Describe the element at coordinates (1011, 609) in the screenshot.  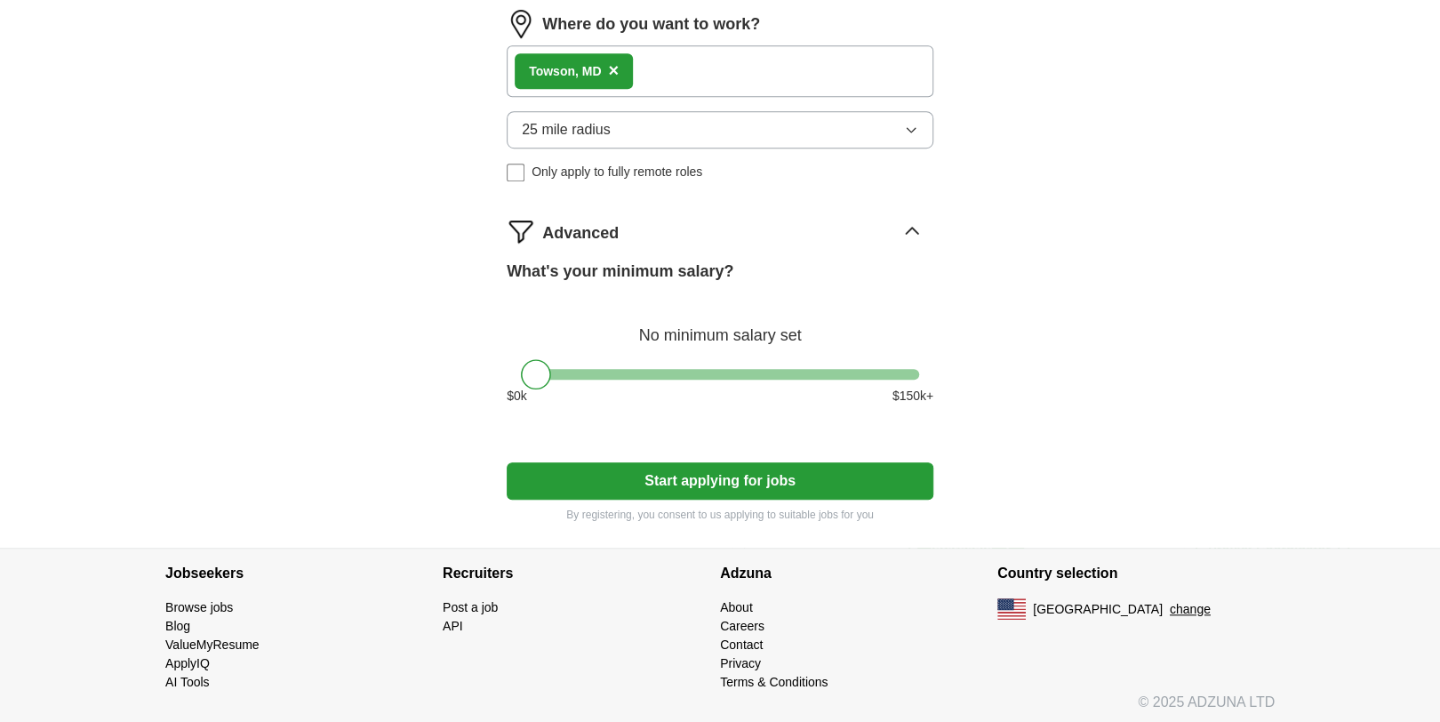
I see `img: US flag` at that location.